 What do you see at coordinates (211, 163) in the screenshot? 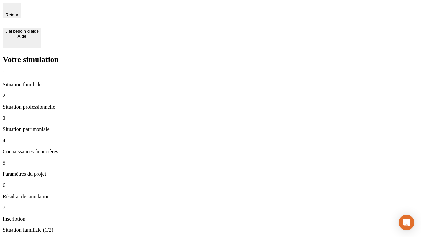
I see `p: 5` at bounding box center [211, 163].